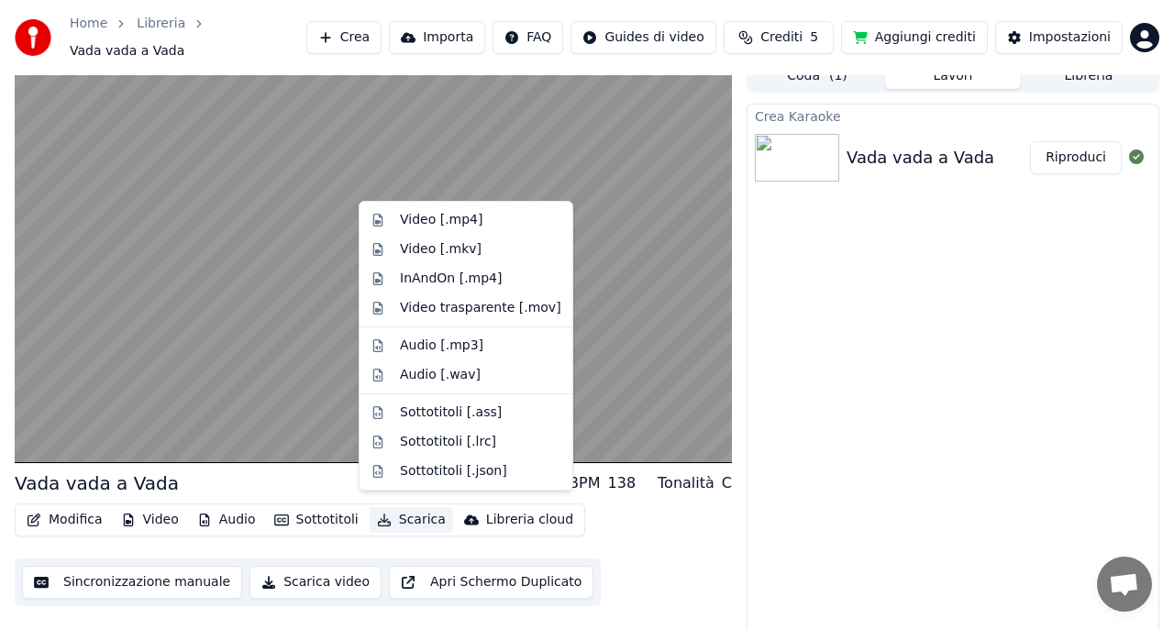 The height and width of the screenshot is (630, 1174). I want to click on button: Sincronizzazione manuale, so click(132, 582).